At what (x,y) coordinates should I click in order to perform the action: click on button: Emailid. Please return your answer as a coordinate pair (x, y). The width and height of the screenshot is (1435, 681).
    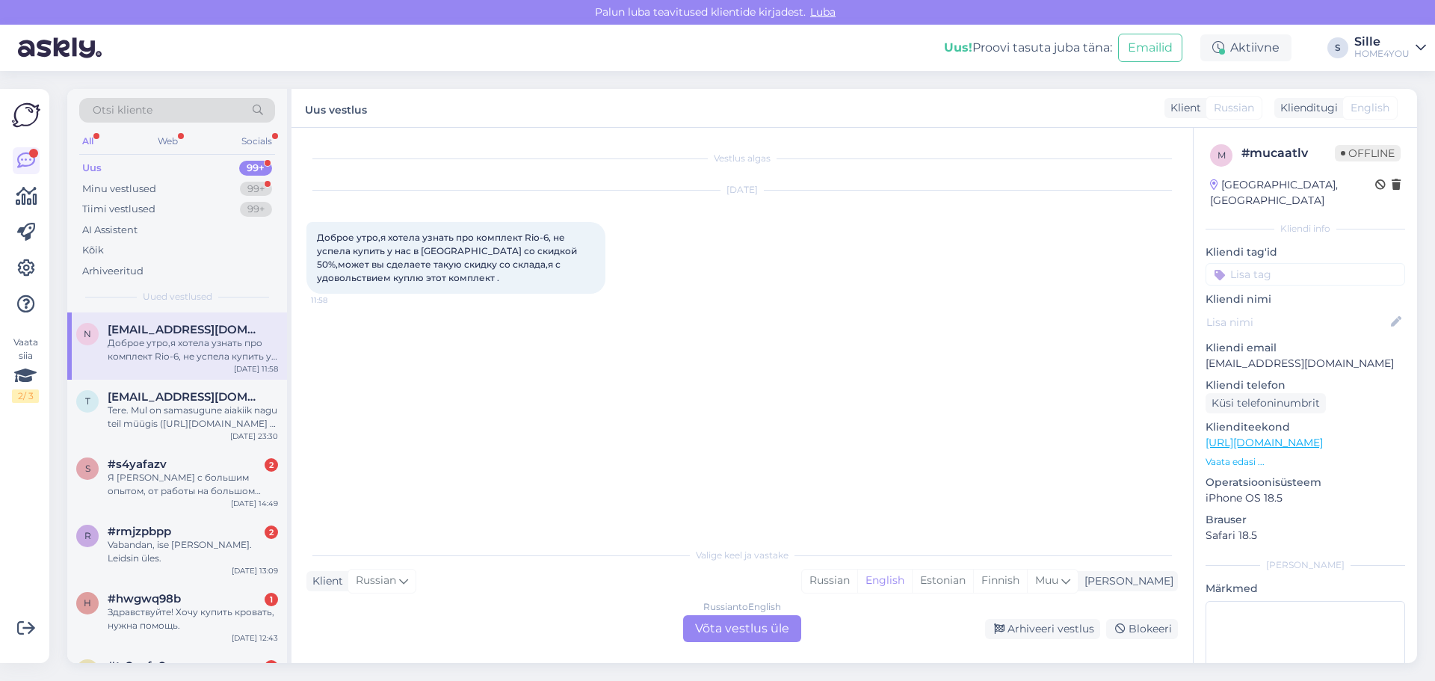
    Looking at the image, I should click on (1150, 48).